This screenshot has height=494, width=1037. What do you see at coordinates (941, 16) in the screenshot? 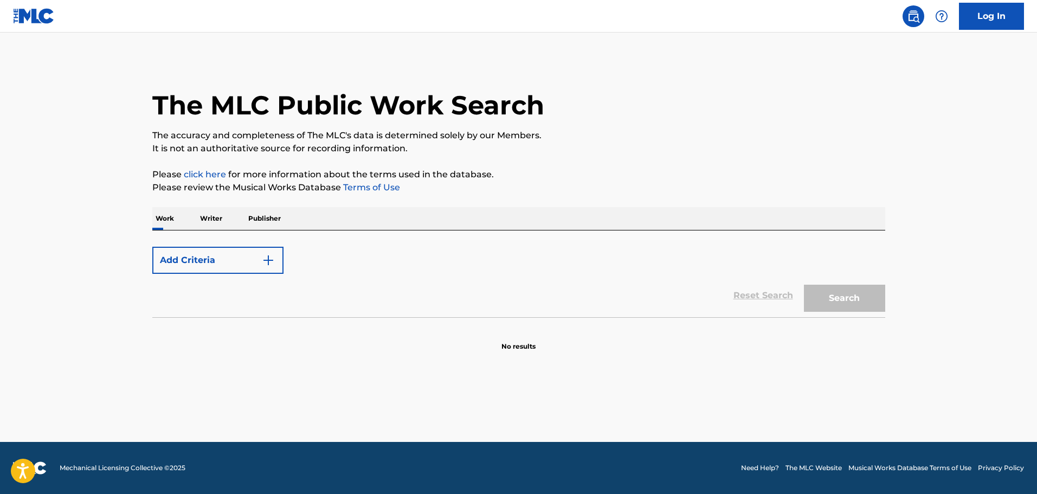
I see `img: help` at bounding box center [941, 16].